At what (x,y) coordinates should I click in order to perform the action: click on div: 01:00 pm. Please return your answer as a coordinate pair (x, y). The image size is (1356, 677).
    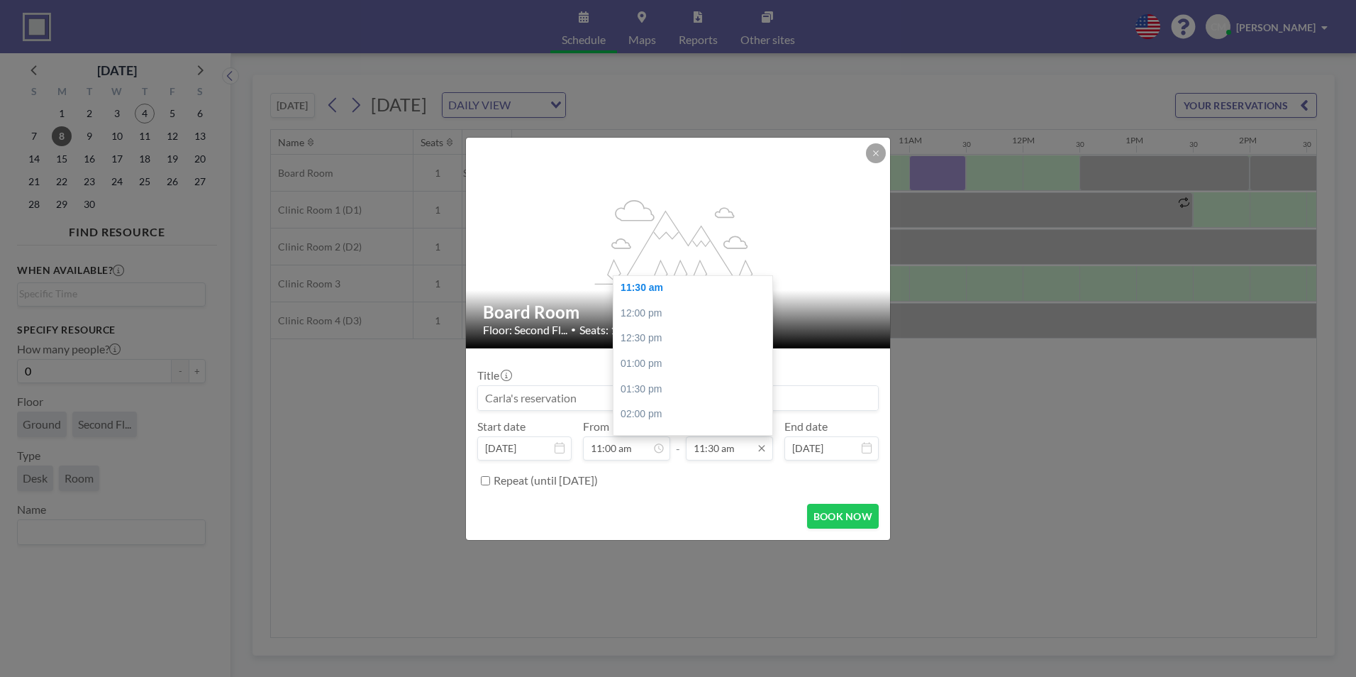
    Looking at the image, I should click on (697, 364).